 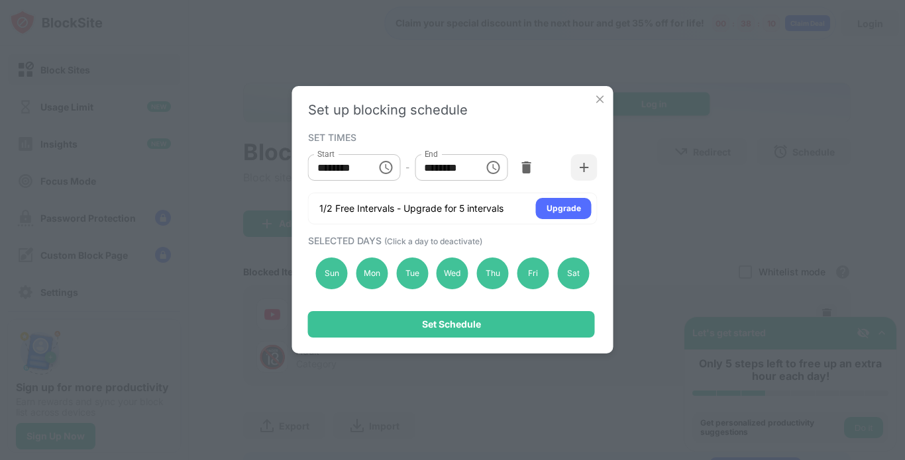 I want to click on span: (Click a day to deactivate), so click(x=433, y=241).